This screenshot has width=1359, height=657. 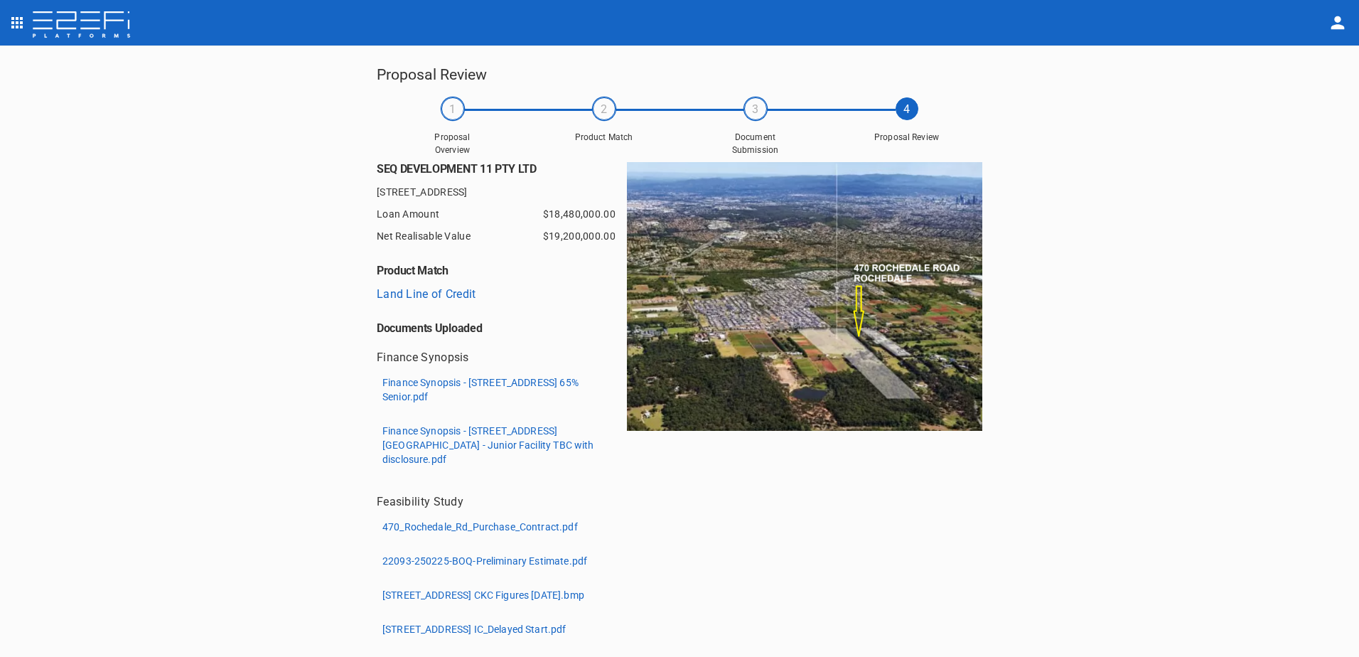 I want to click on a: Land Line of Credit, so click(x=426, y=294).